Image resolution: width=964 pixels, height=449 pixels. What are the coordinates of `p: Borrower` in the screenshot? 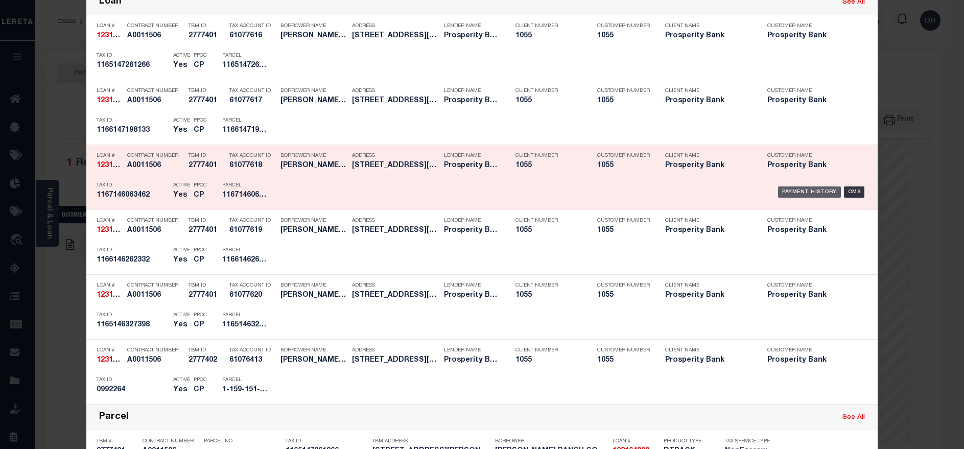 It's located at (551, 441).